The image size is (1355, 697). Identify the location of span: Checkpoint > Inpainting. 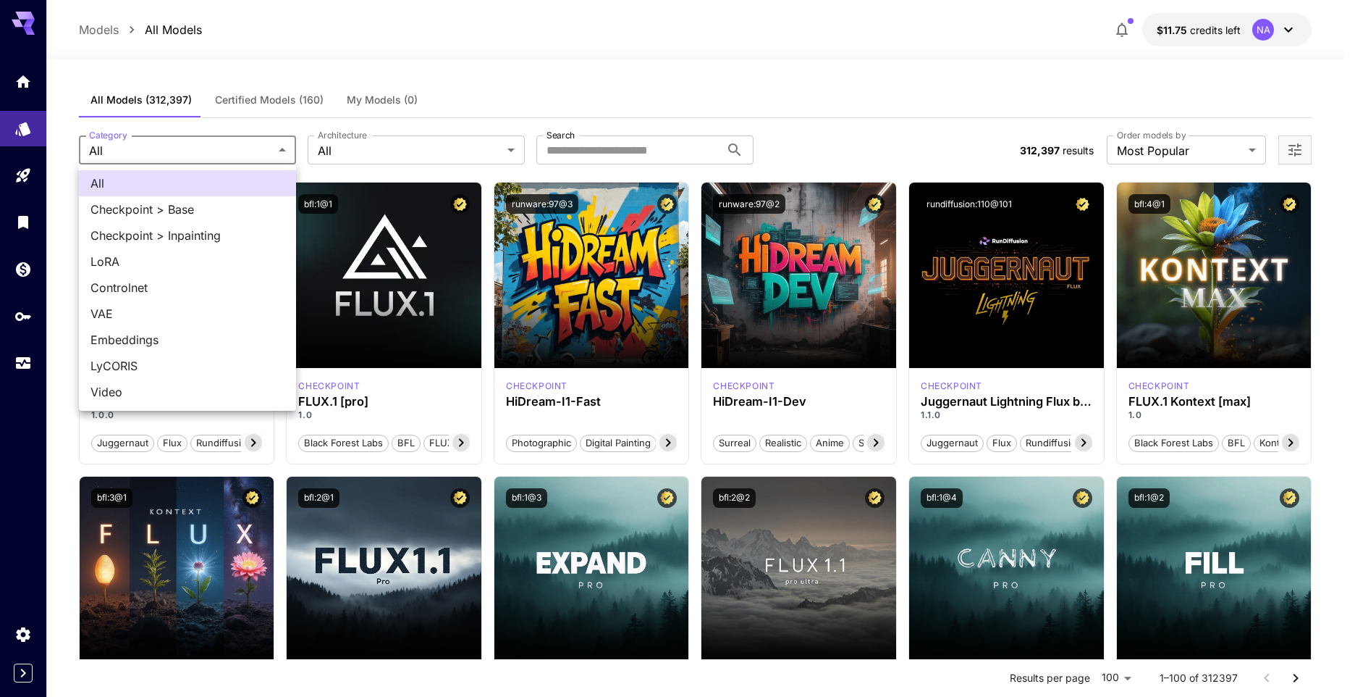
(188, 235).